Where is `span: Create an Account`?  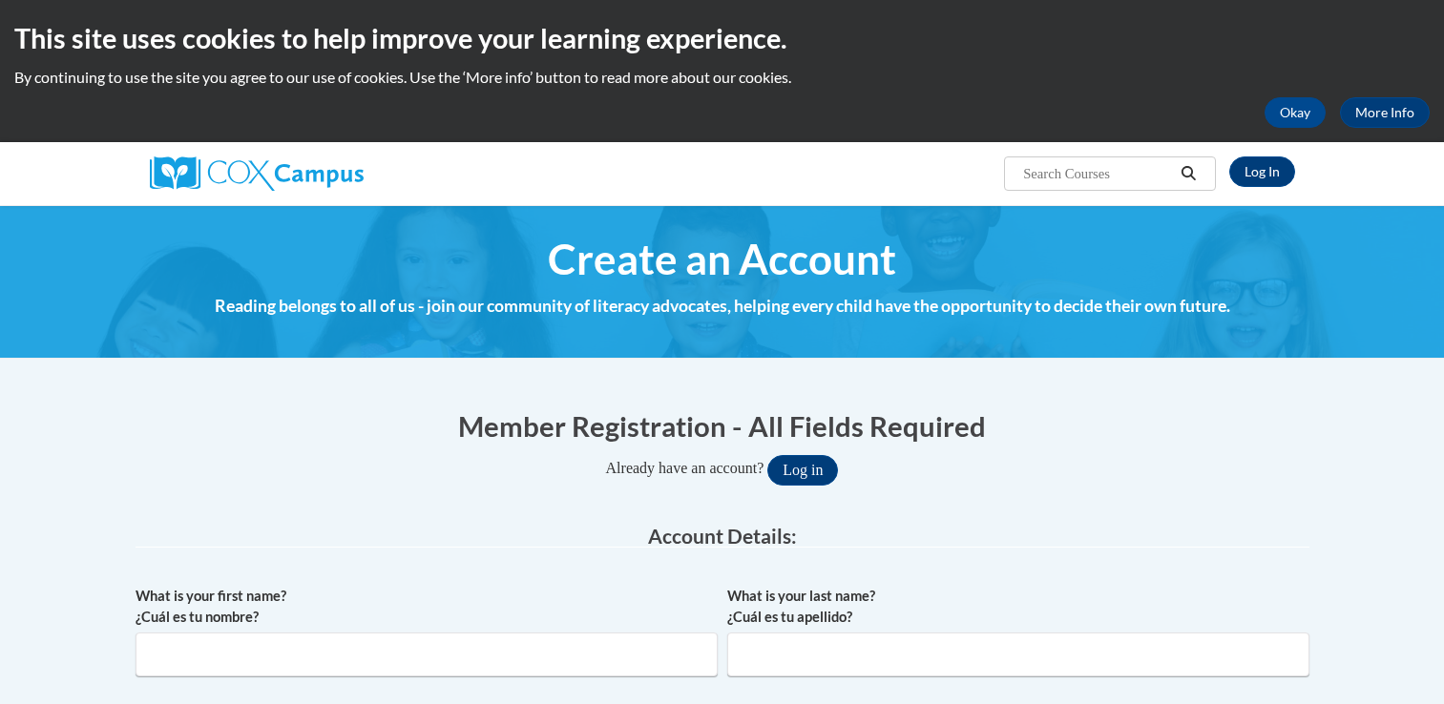 span: Create an Account is located at coordinates (722, 259).